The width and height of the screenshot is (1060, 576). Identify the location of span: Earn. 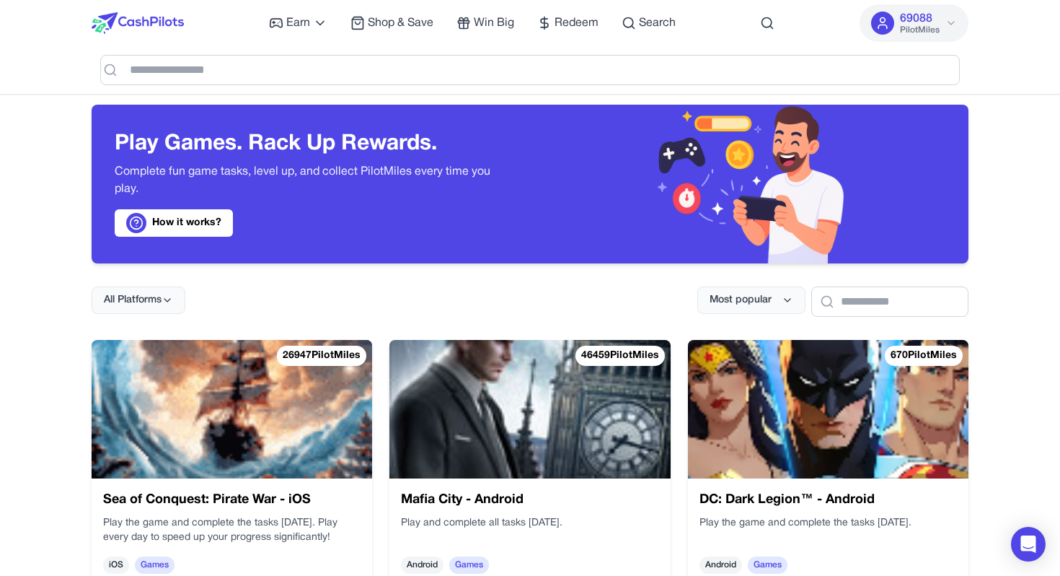
(298, 23).